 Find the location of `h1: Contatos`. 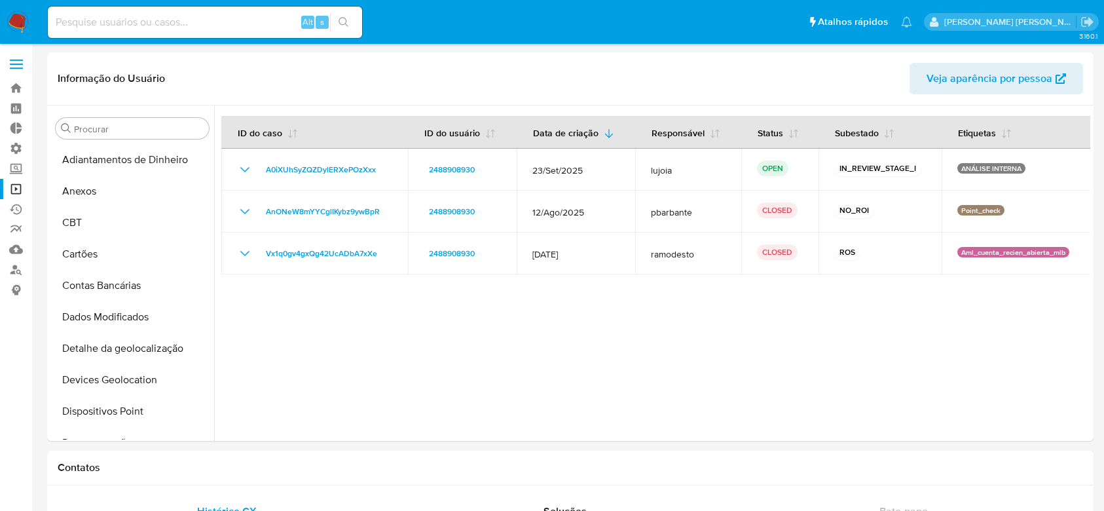

h1: Contatos is located at coordinates (570, 468).